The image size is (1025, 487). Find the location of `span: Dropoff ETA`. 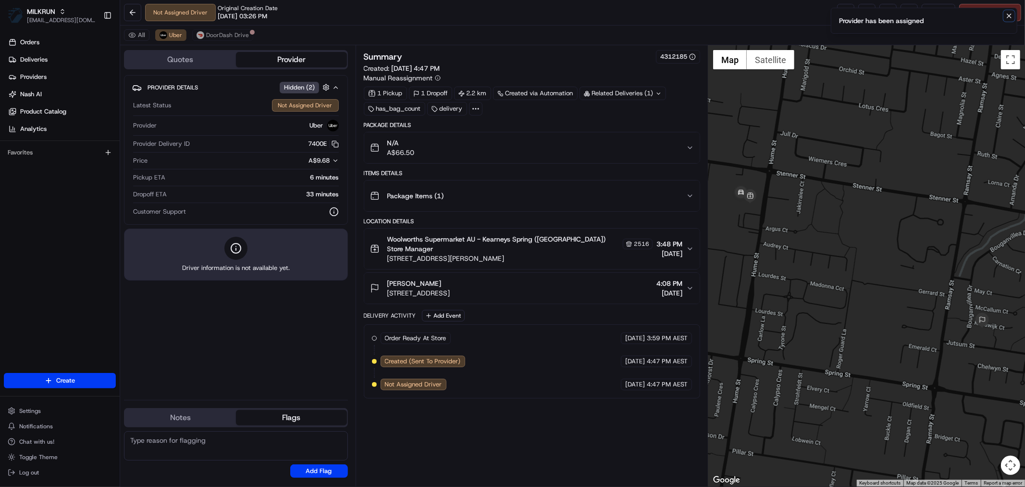

span: Dropoff ETA is located at coordinates (150, 194).